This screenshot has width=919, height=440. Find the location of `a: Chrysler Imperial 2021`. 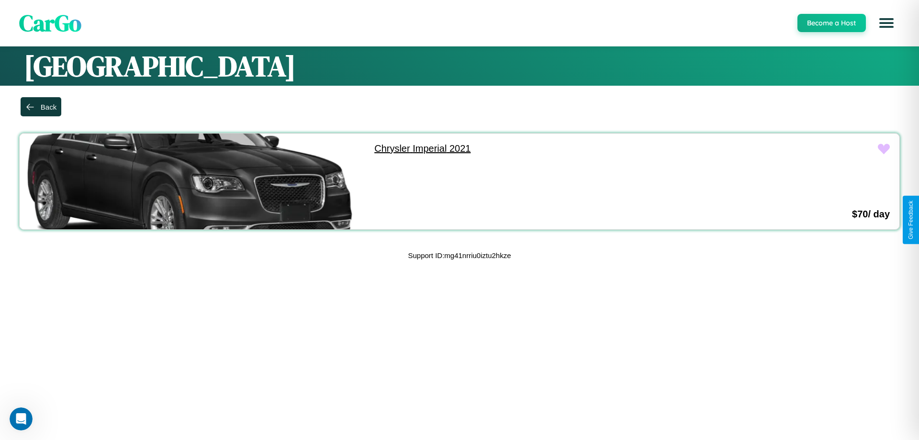

a: Chrysler Imperial 2021 is located at coordinates (534, 148).